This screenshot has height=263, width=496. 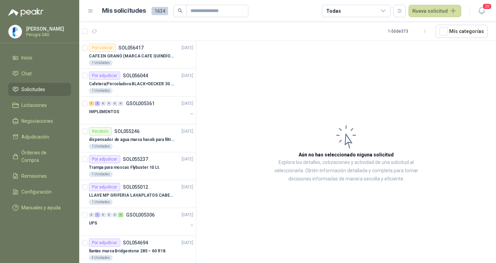 What do you see at coordinates (37, 192) in the screenshot?
I see `span: Configuración` at bounding box center [37, 192].